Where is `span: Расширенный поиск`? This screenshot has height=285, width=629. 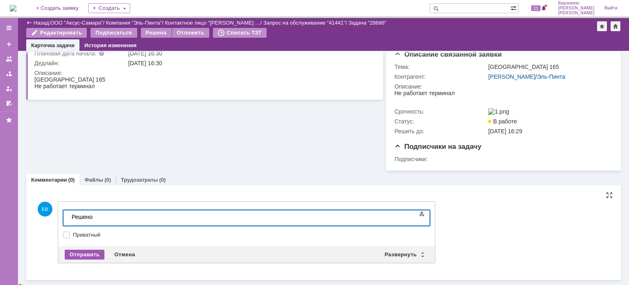
span: Расширенный поиск is located at coordinates (514, 7).